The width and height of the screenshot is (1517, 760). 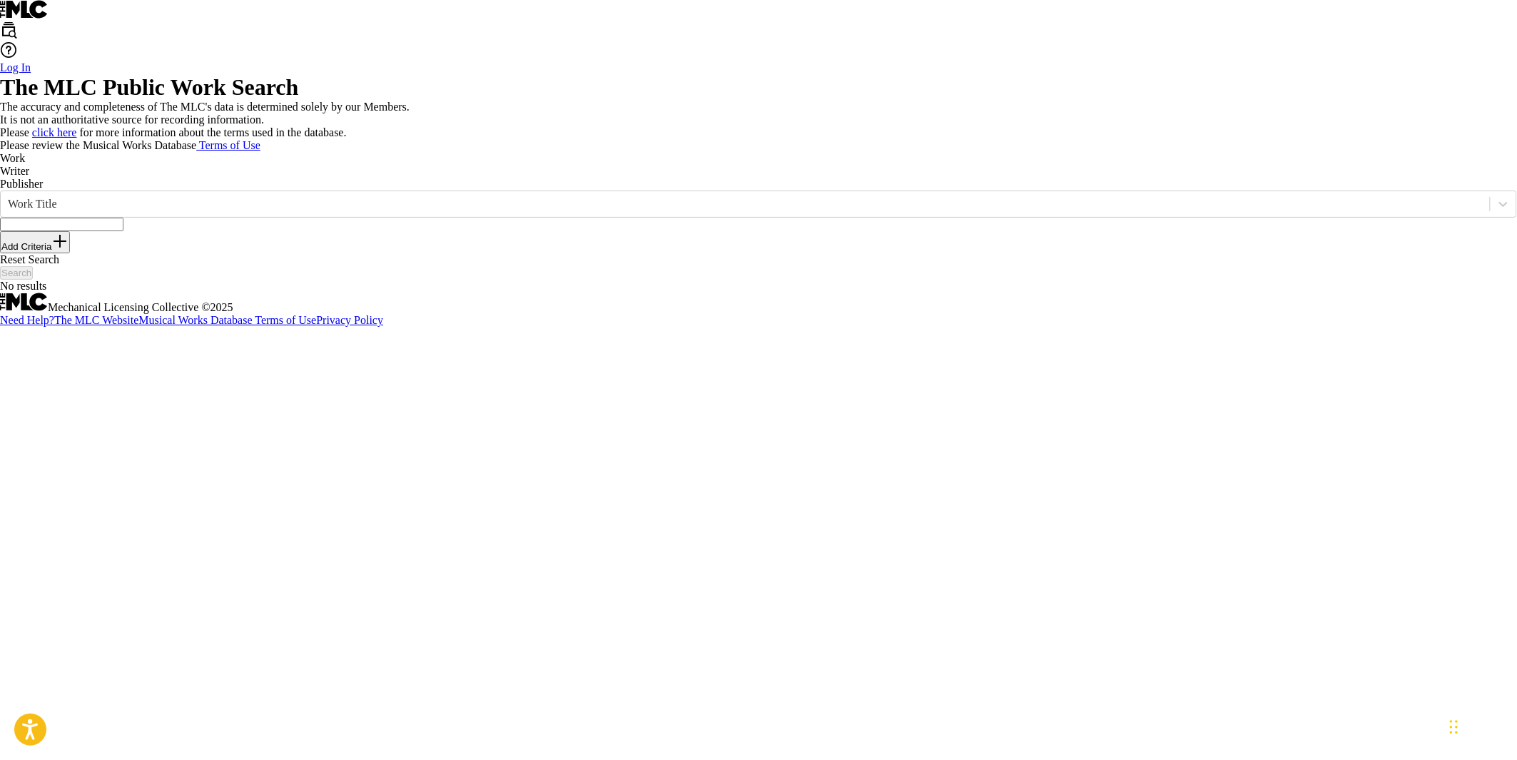 I want to click on div: Drag, so click(x=1454, y=727).